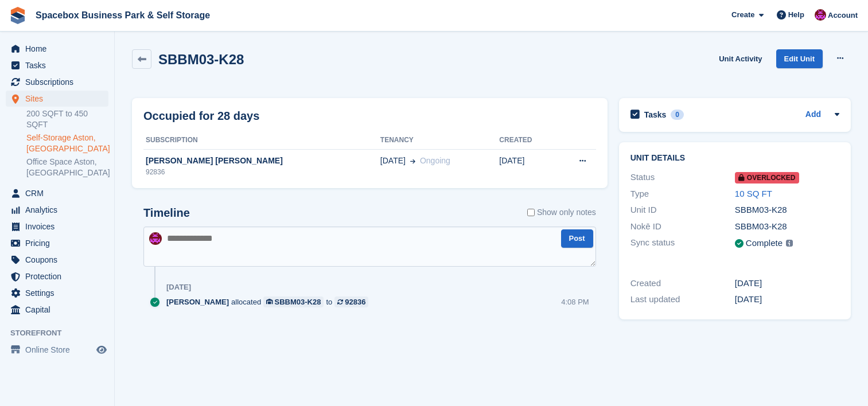 The image size is (868, 406). I want to click on a: Unit Activity, so click(740, 59).